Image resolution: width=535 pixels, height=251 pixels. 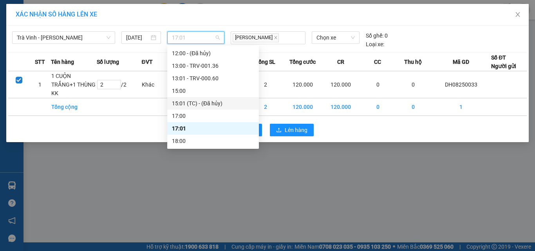 What do you see at coordinates (213, 53) in the screenshot?
I see `div: 12:00 - (Đã hủy)` at bounding box center [213, 53].